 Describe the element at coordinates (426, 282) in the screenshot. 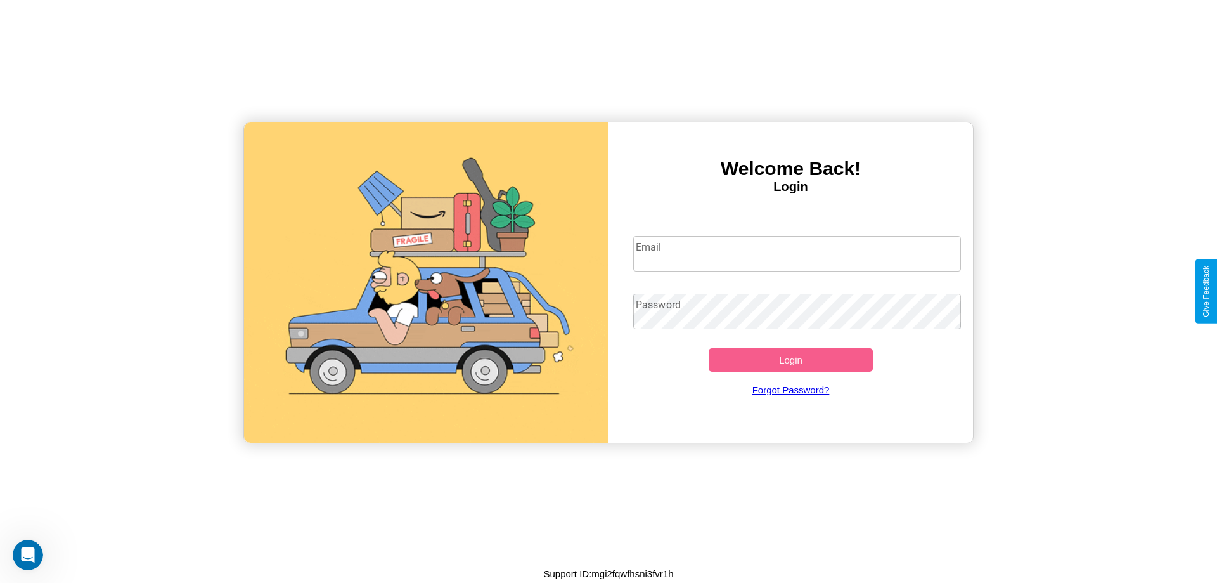

I see `img: gif` at that location.